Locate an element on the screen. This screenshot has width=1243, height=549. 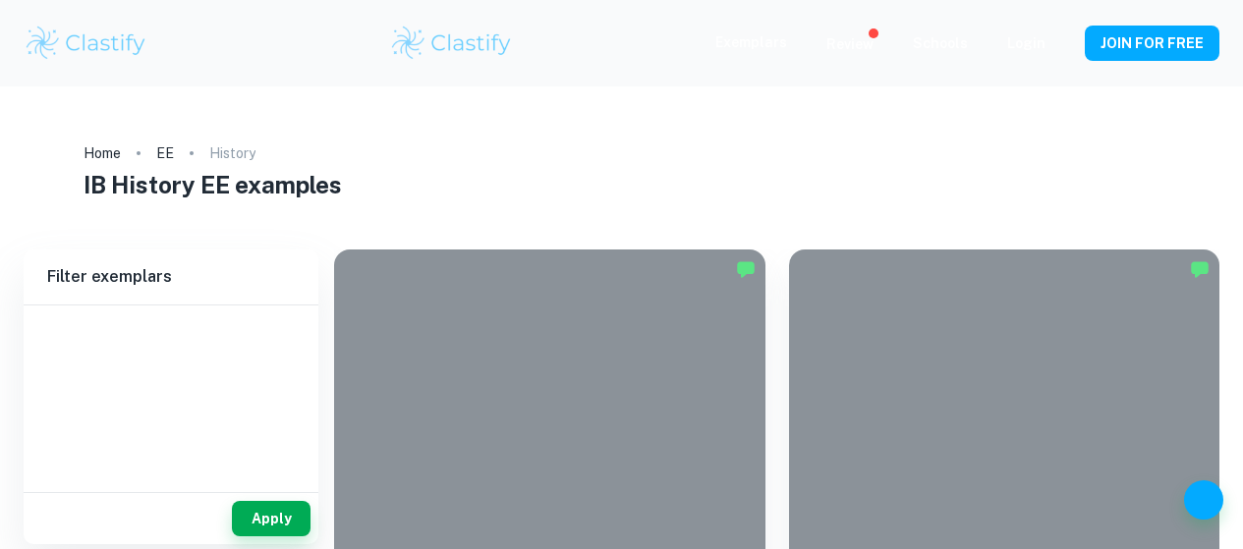
p: History is located at coordinates (232, 153).